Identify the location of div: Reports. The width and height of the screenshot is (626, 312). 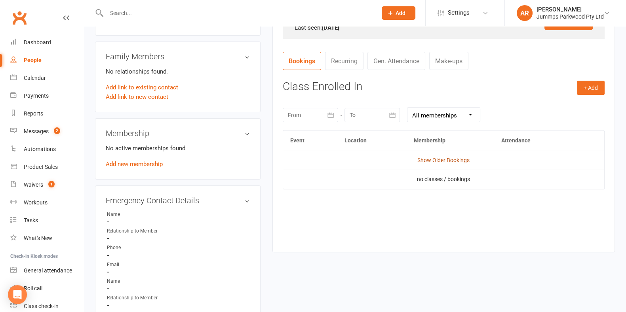
(33, 114).